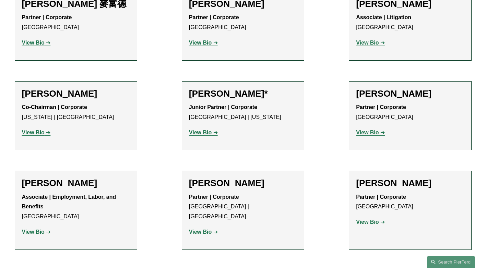  I want to click on strong: Junior Partner | Corporate, so click(223, 107).